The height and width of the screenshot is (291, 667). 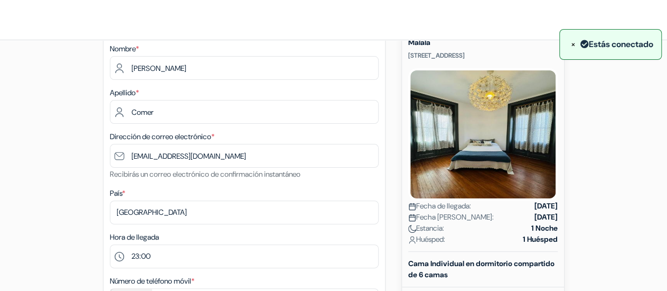 I want to click on label: Nombre, so click(x=124, y=49).